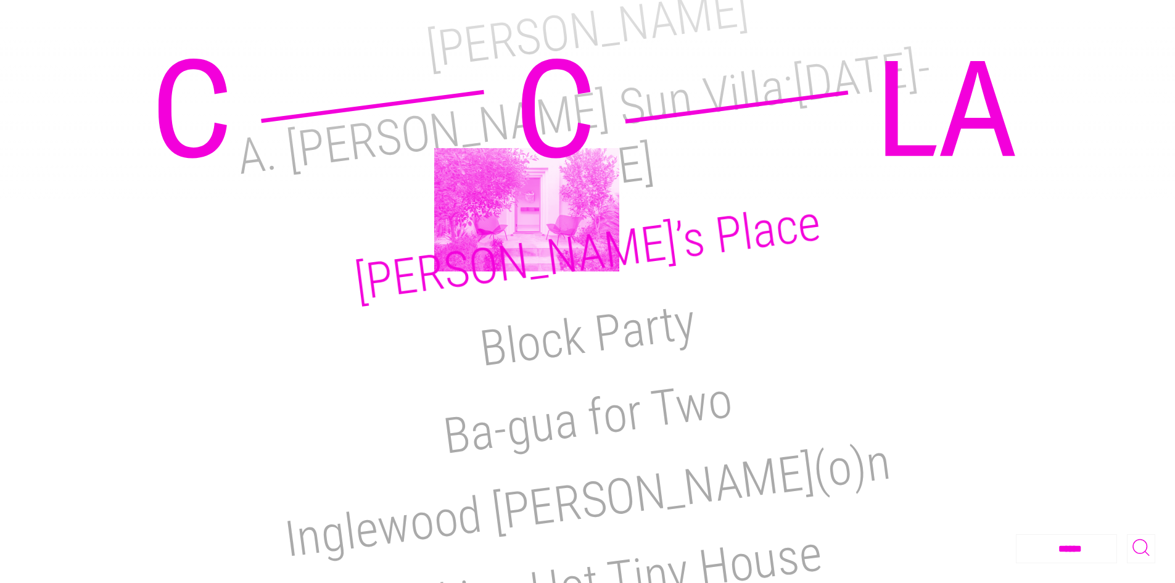 Image resolution: width=1175 pixels, height=583 pixels. I want to click on h2: Ba-gua for Two, so click(587, 418).